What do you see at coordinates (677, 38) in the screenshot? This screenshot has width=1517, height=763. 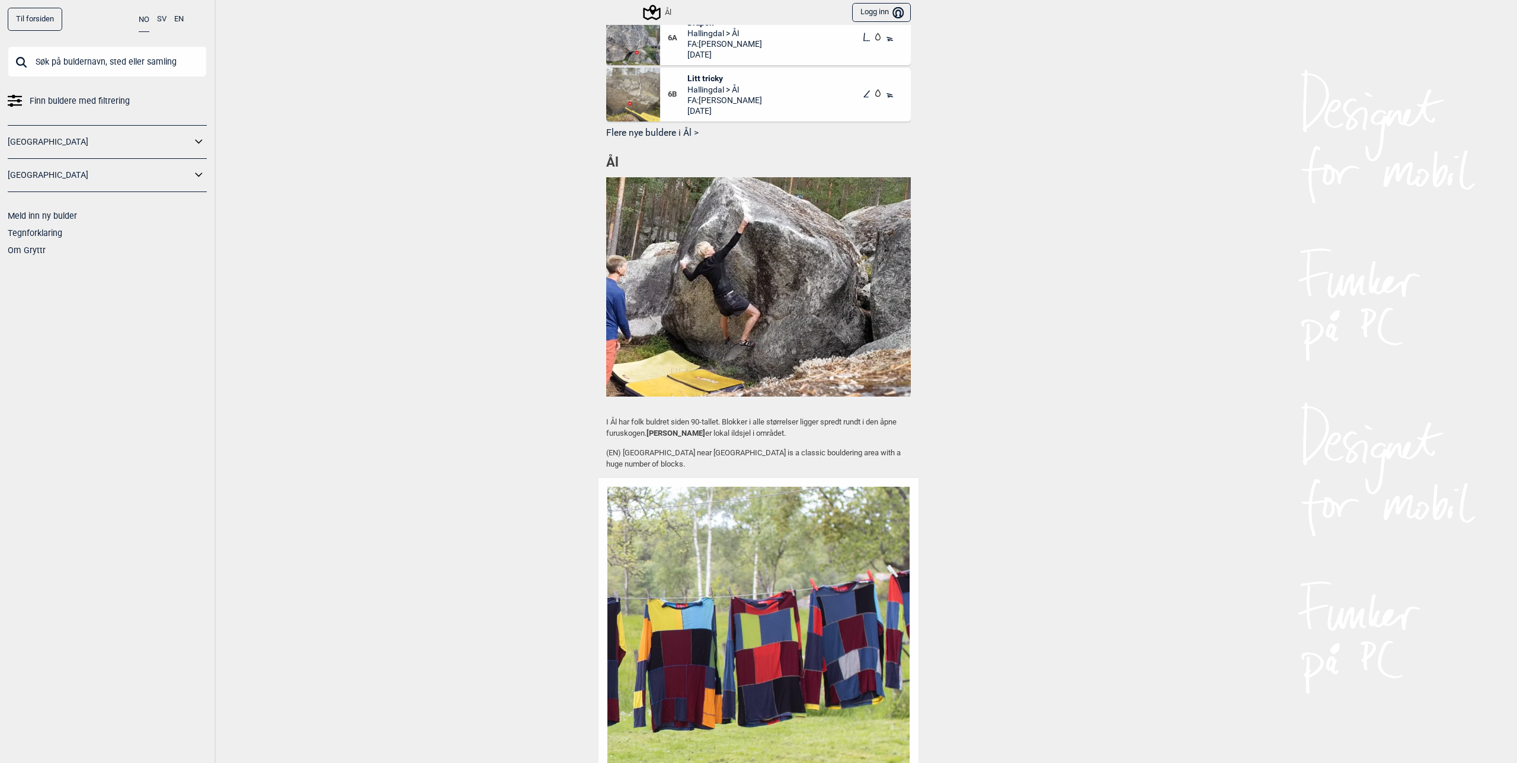 I see `span: 6A` at bounding box center [677, 38].